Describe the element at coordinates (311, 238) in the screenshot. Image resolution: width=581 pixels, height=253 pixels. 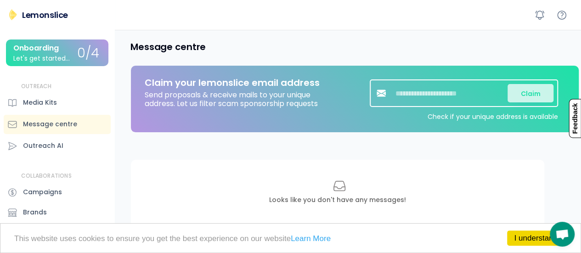
I see `a: Learn More` at that location.